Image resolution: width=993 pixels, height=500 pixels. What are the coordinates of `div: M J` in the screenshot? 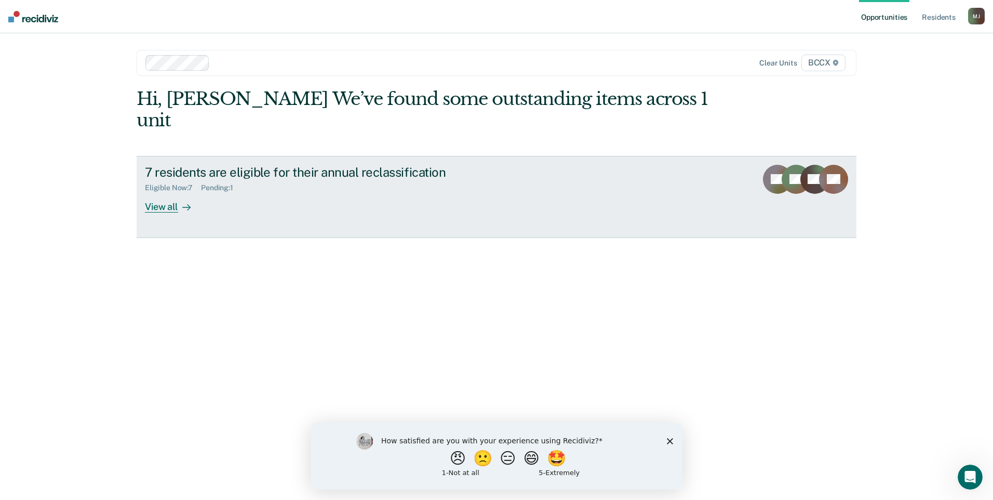 It's located at (976, 16).